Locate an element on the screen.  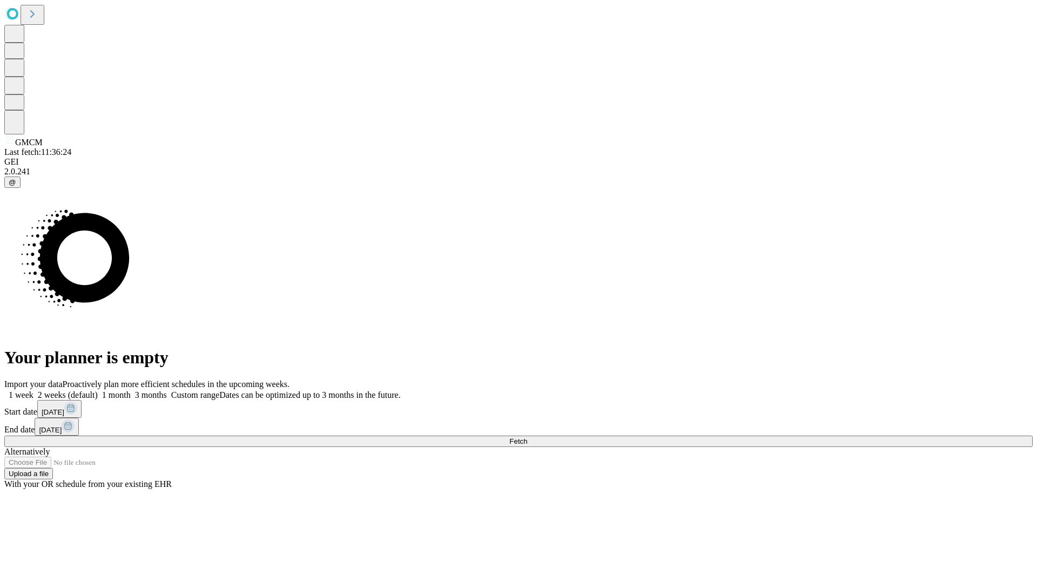
div: 2.0.241 is located at coordinates (518, 172).